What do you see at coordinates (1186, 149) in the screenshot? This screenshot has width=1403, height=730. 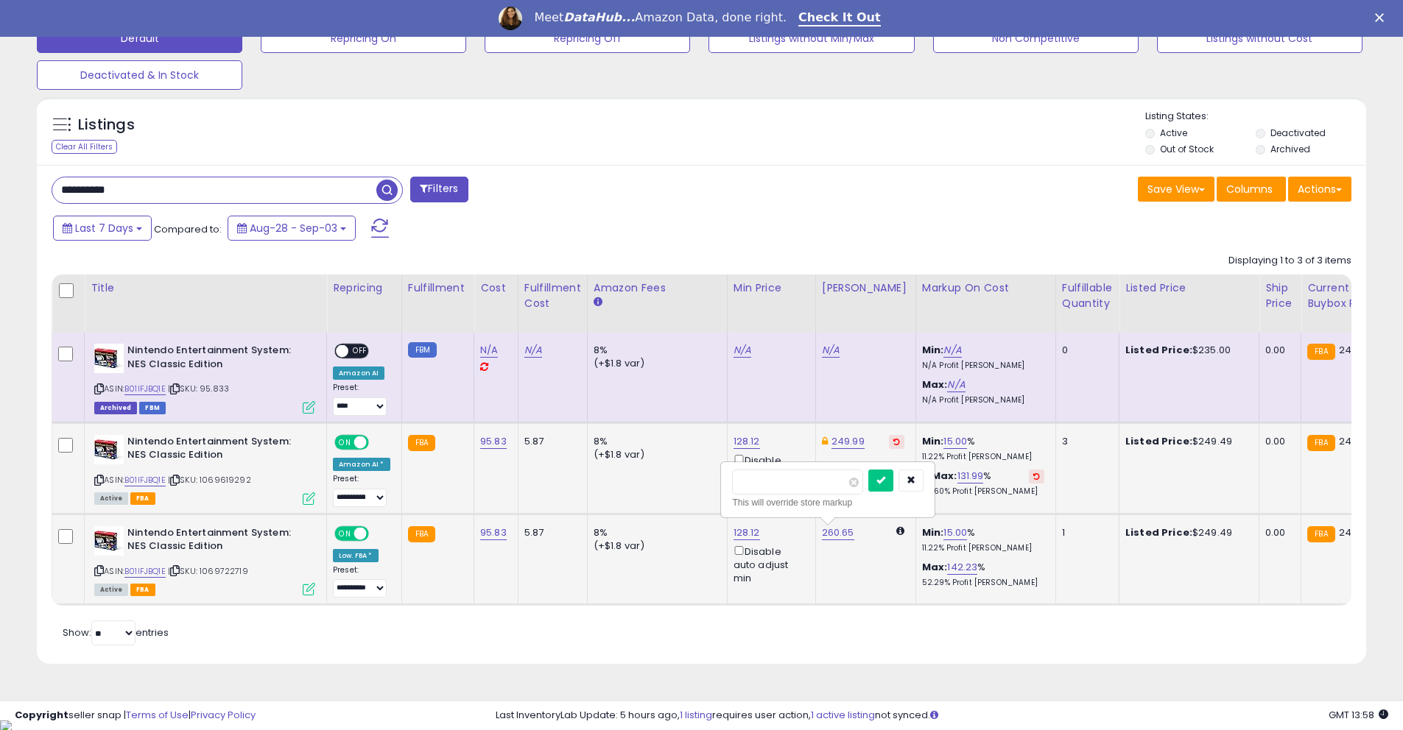 I see `label: Out of Stock` at bounding box center [1186, 149].